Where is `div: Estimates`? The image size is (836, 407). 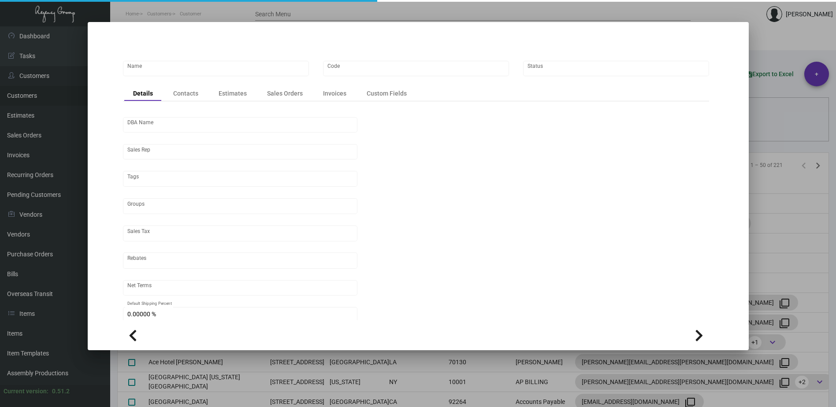 div: Estimates is located at coordinates (233, 93).